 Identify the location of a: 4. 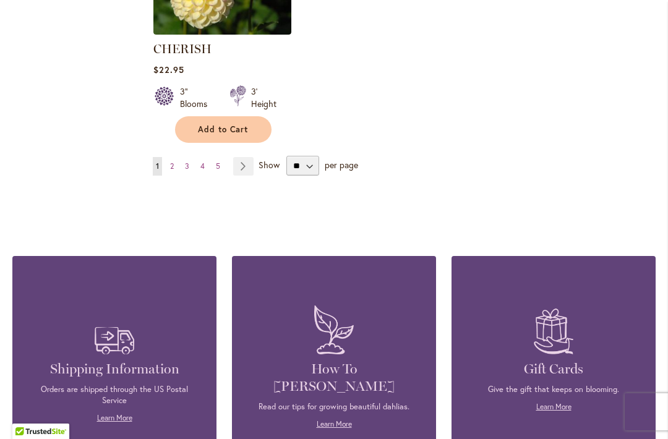
(202, 166).